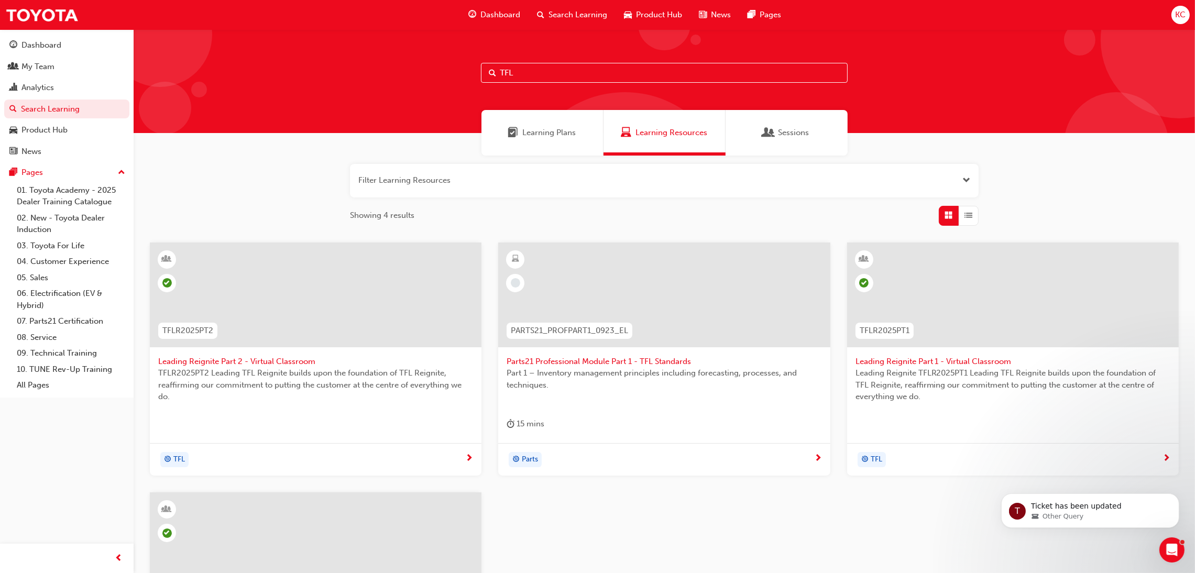 The width and height of the screenshot is (1195, 573). I want to click on span: Dashboard, so click(500, 15).